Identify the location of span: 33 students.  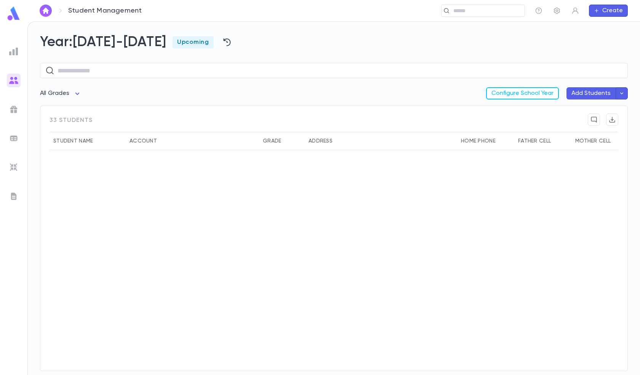
(71, 123).